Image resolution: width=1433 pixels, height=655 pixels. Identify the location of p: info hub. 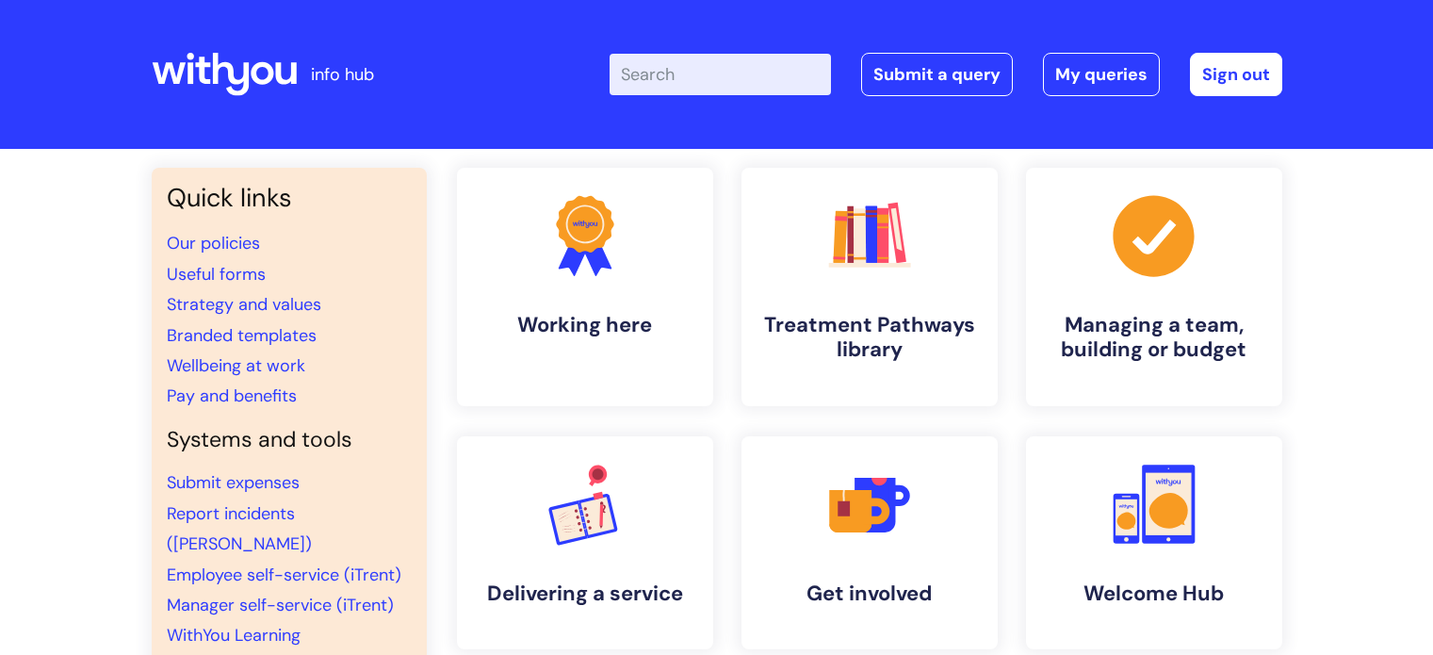
(342, 74).